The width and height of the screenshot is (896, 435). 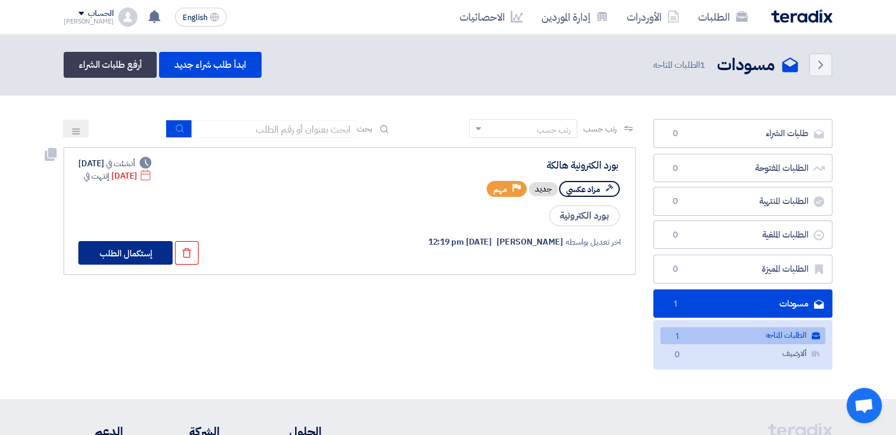 What do you see at coordinates (802, 16) in the screenshot?
I see `img: Teradix logo` at bounding box center [802, 16].